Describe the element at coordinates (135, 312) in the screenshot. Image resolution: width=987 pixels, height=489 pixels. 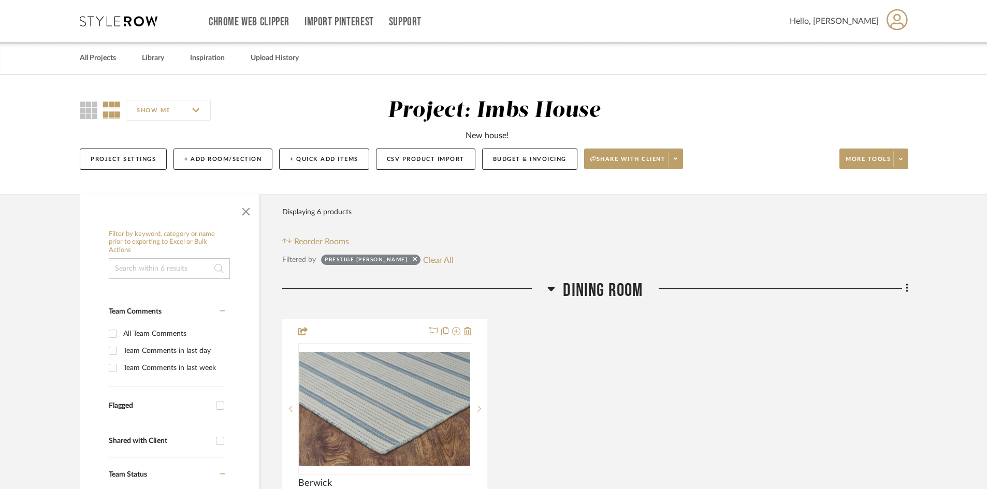
I see `span: Team Comments` at that location.